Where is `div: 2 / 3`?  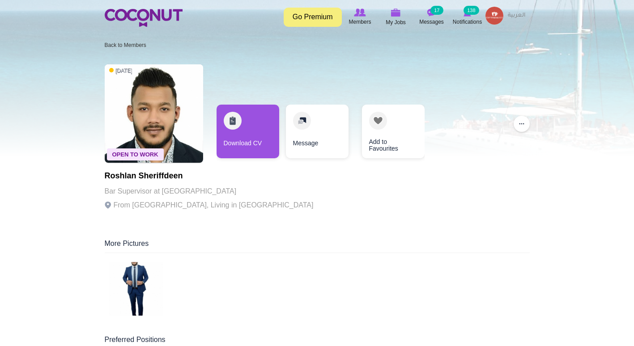 div: 2 / 3 is located at coordinates (317, 134).